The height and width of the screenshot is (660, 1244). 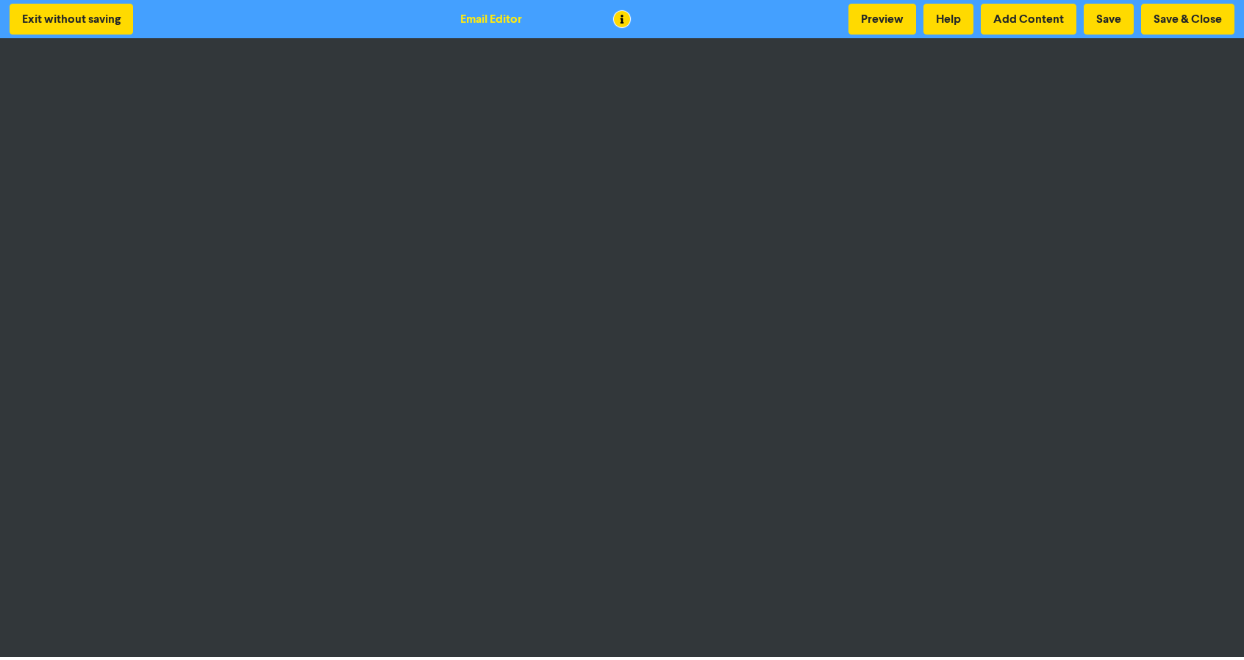 I want to click on button: Preview, so click(x=882, y=19).